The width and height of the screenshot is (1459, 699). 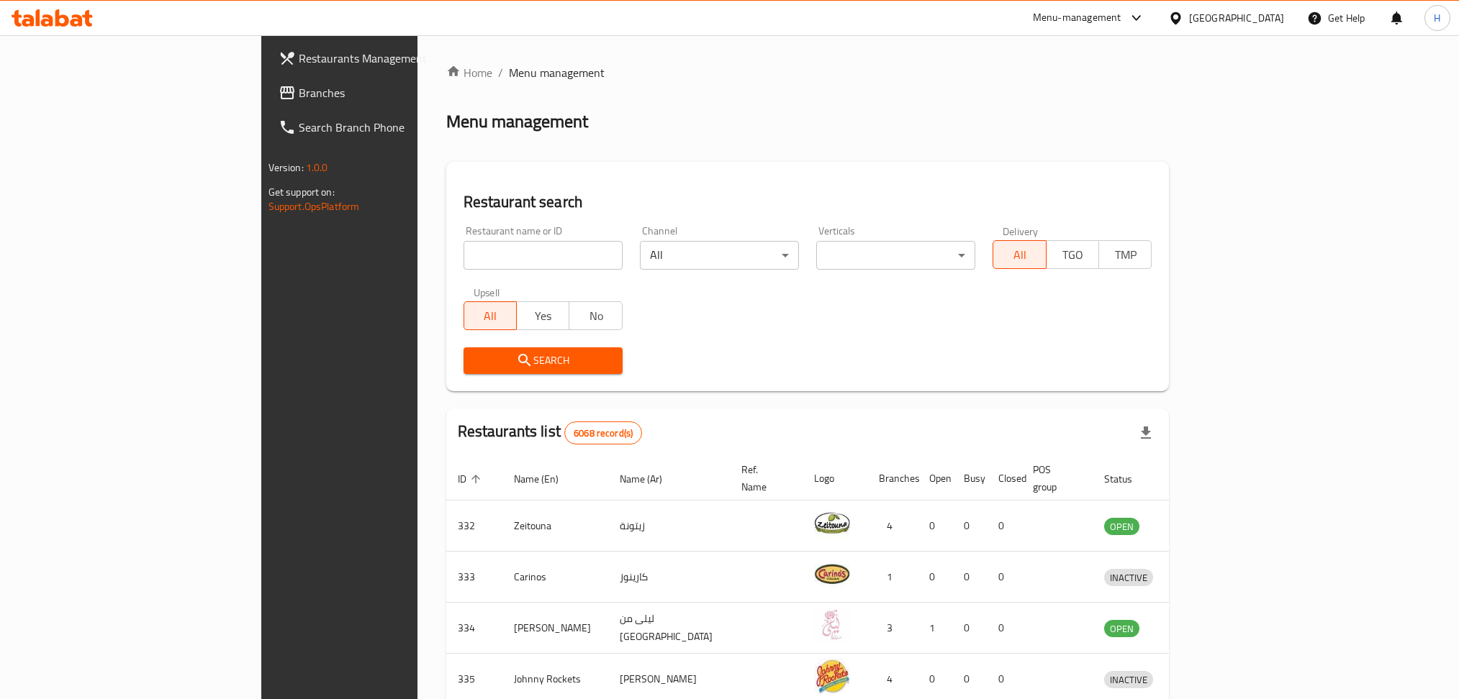 I want to click on td: Carinos, so click(x=555, y=577).